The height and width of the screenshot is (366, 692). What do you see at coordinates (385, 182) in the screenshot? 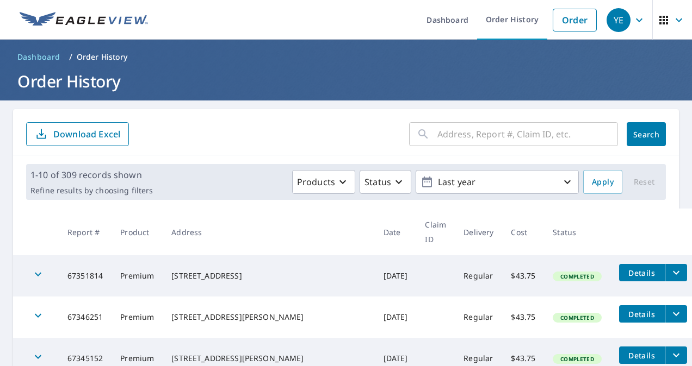
I see `button: Status` at bounding box center [385, 182].